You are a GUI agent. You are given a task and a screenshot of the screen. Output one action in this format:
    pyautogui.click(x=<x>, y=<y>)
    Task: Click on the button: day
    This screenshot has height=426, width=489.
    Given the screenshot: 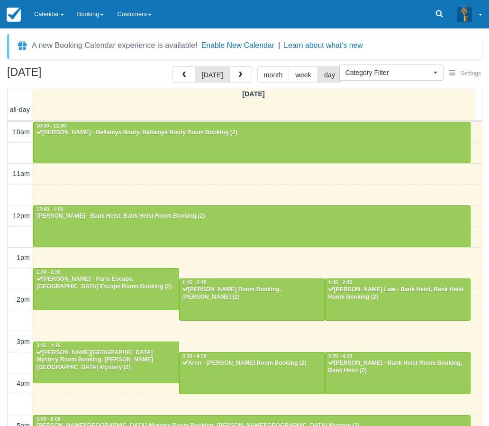 What is the action you would take?
    pyautogui.click(x=329, y=74)
    